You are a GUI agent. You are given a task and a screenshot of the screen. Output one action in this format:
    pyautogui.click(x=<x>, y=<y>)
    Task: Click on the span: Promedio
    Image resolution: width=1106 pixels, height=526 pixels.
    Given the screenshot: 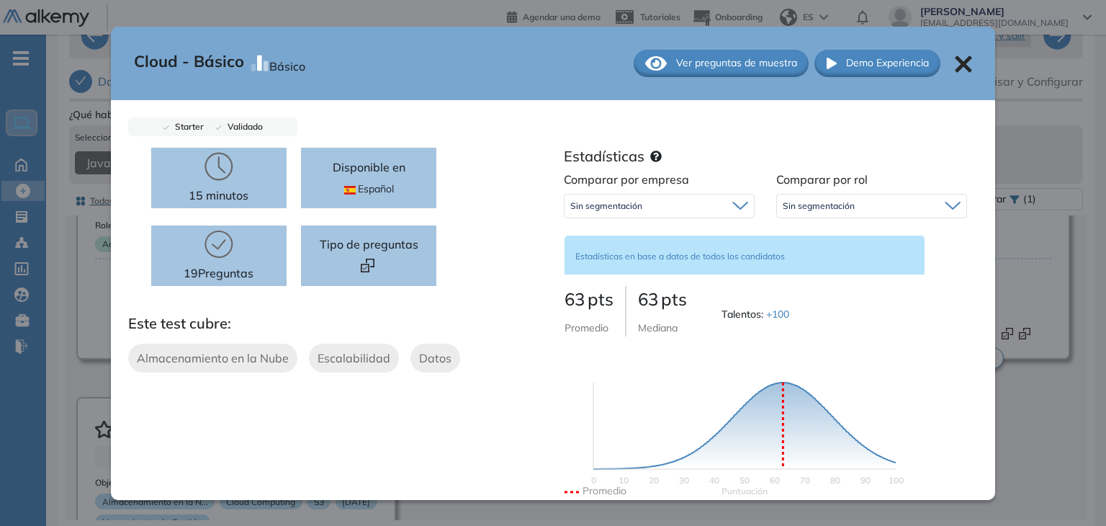 What is the action you would take?
    pyautogui.click(x=586, y=328)
    